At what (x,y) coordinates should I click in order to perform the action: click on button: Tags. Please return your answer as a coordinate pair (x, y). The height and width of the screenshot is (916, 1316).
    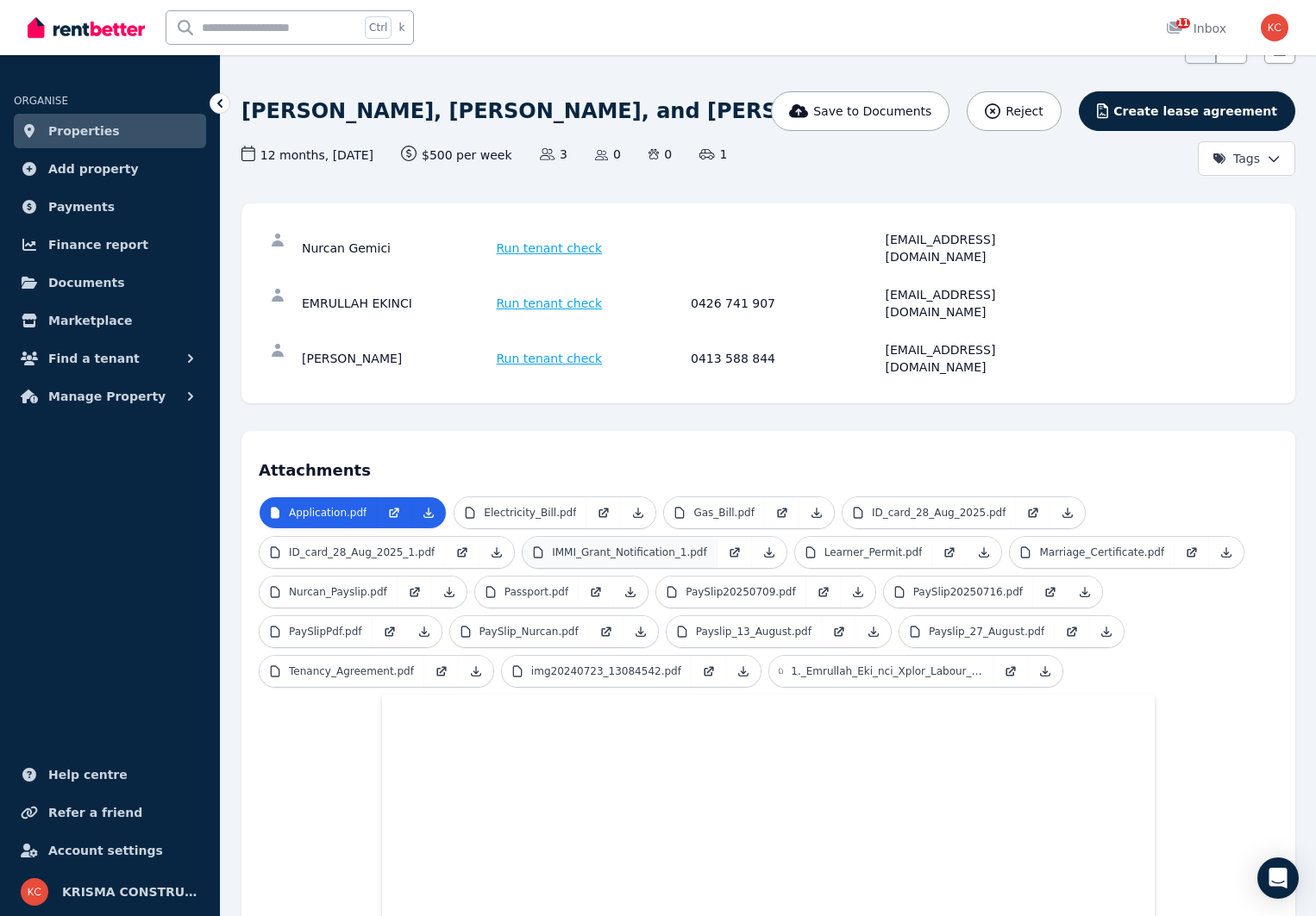
    Looking at the image, I should click on (1246, 158).